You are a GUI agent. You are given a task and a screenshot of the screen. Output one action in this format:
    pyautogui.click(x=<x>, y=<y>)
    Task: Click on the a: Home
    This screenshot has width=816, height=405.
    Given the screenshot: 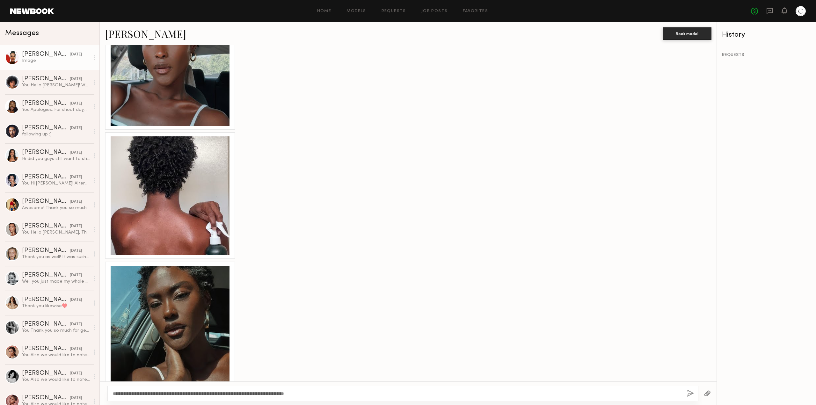 What is the action you would take?
    pyautogui.click(x=324, y=11)
    